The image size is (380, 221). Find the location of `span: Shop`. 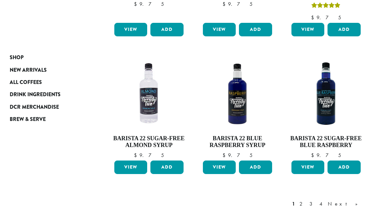

span: Shop is located at coordinates (16, 58).